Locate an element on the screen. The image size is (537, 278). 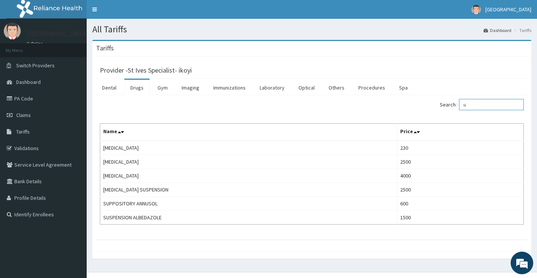
span: Tariffs is located at coordinates (23, 132).